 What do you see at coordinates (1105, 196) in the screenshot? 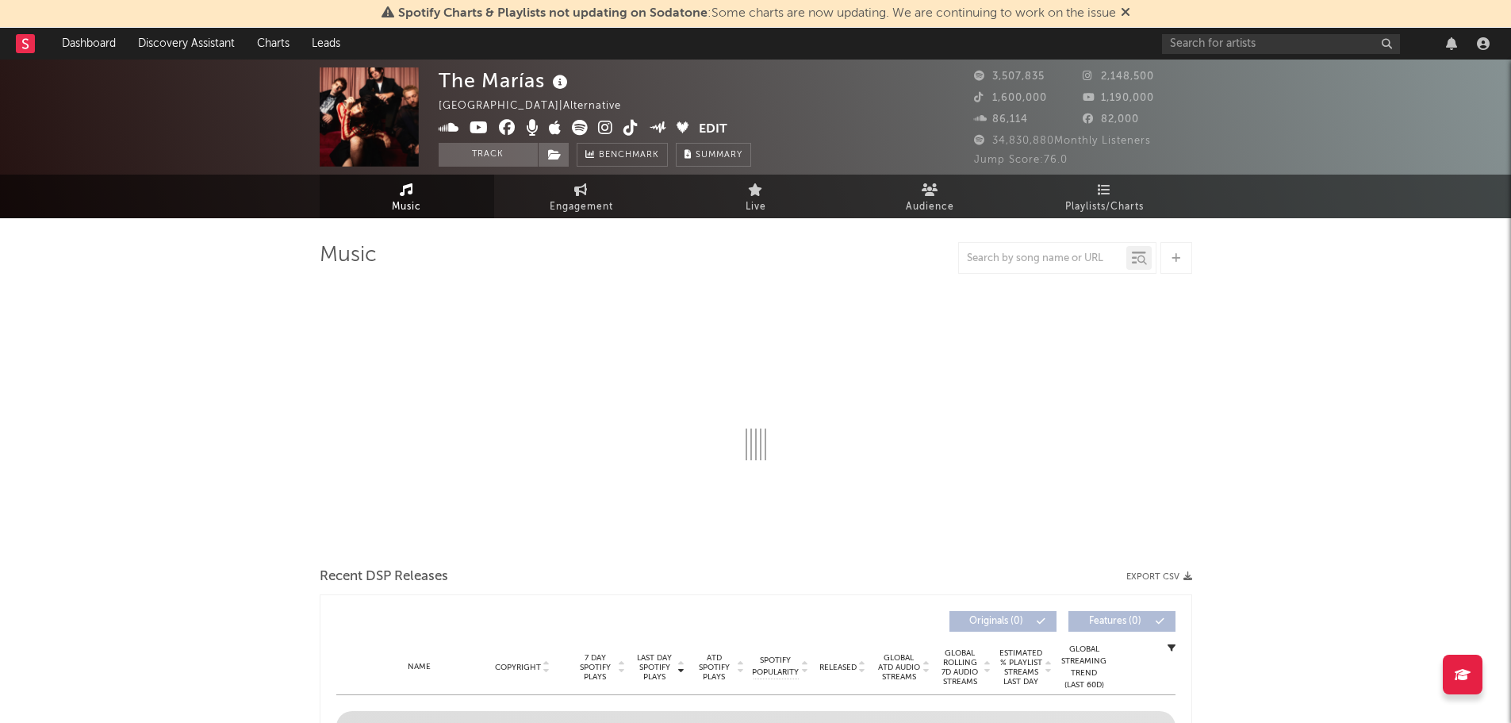
I see `a: Playlists/Charts` at bounding box center [1105, 196].